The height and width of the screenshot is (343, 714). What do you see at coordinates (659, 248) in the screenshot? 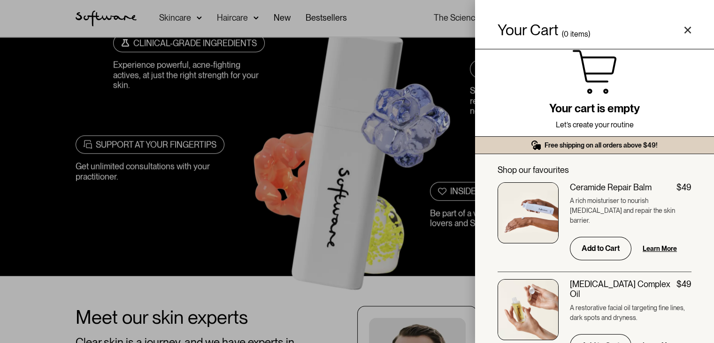
I see `a: Learn More` at bounding box center [659, 248].